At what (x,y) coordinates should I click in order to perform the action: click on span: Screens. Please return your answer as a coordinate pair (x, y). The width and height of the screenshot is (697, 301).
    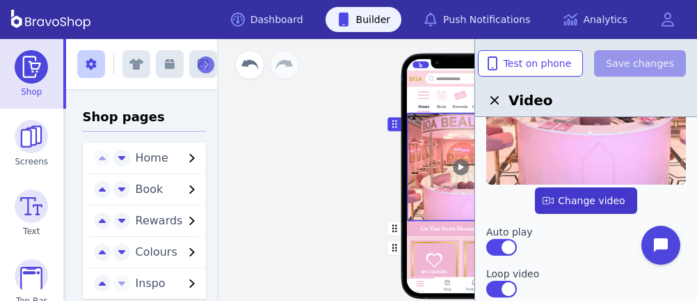
    Looking at the image, I should click on (32, 161).